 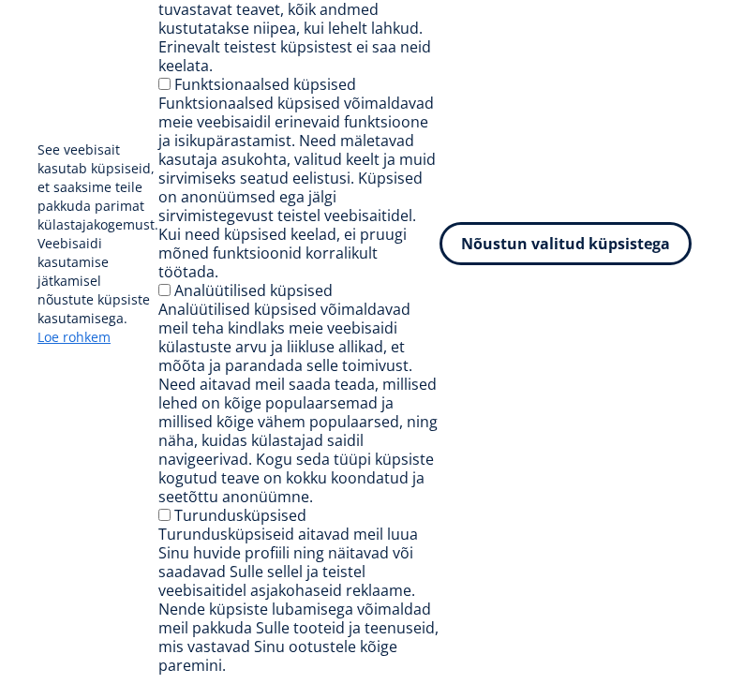 I want to click on a: Loe rohkem, so click(x=74, y=337).